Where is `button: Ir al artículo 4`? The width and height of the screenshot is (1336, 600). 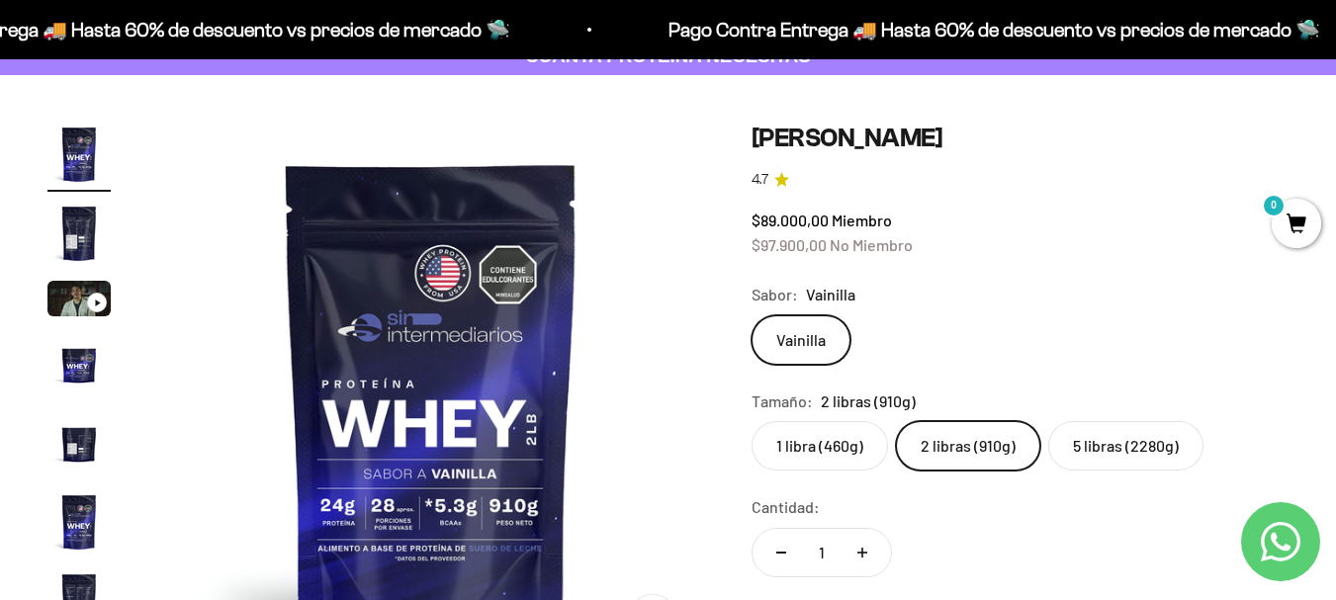 button: Ir al artículo 4 is located at coordinates (79, 367).